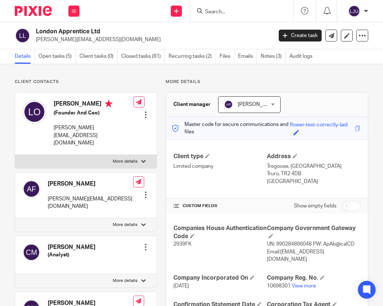 The height and width of the screenshot is (306, 383). What do you see at coordinates (319, 125) in the screenshot?
I see `div: flower-test-correctly-laid` at bounding box center [319, 125].